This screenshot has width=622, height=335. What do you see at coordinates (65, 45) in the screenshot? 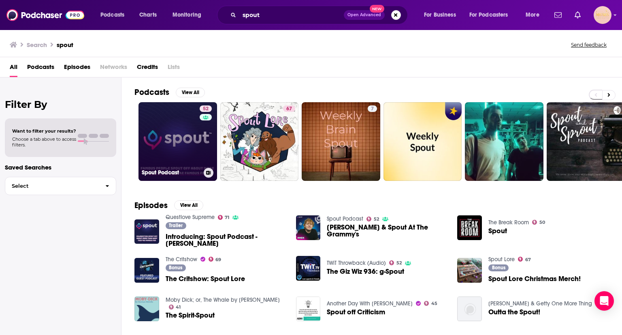
I see `h3: spout` at bounding box center [65, 45].